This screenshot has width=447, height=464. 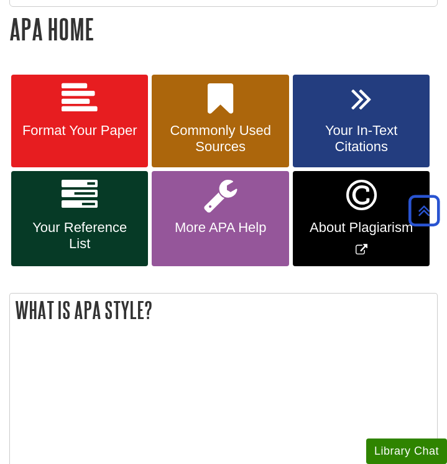 What do you see at coordinates (362, 139) in the screenshot?
I see `span: Your In-Text Citations` at bounding box center [362, 139].